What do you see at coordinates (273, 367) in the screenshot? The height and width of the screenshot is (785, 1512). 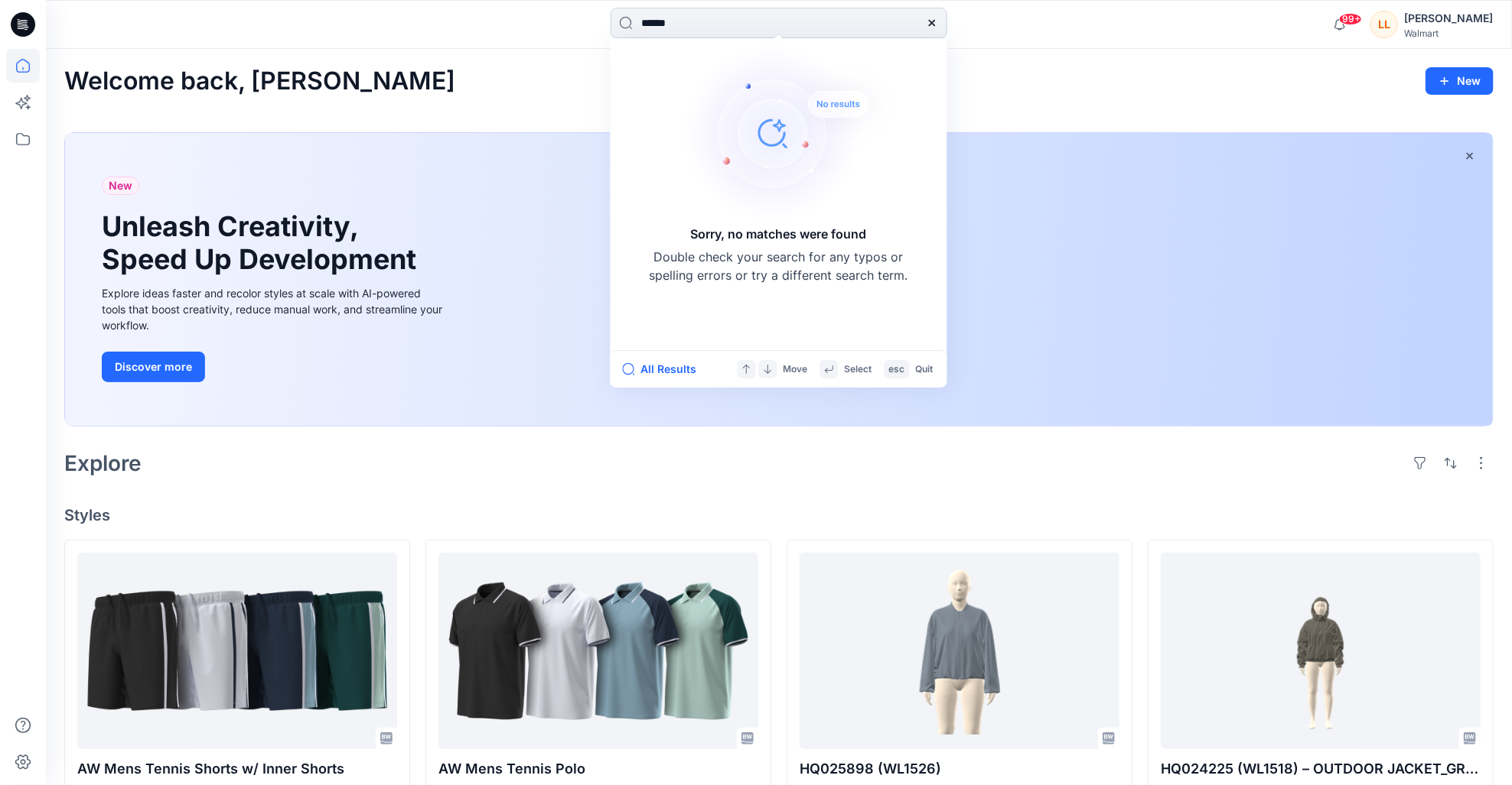 I see `a: Discover more` at bounding box center [273, 367].